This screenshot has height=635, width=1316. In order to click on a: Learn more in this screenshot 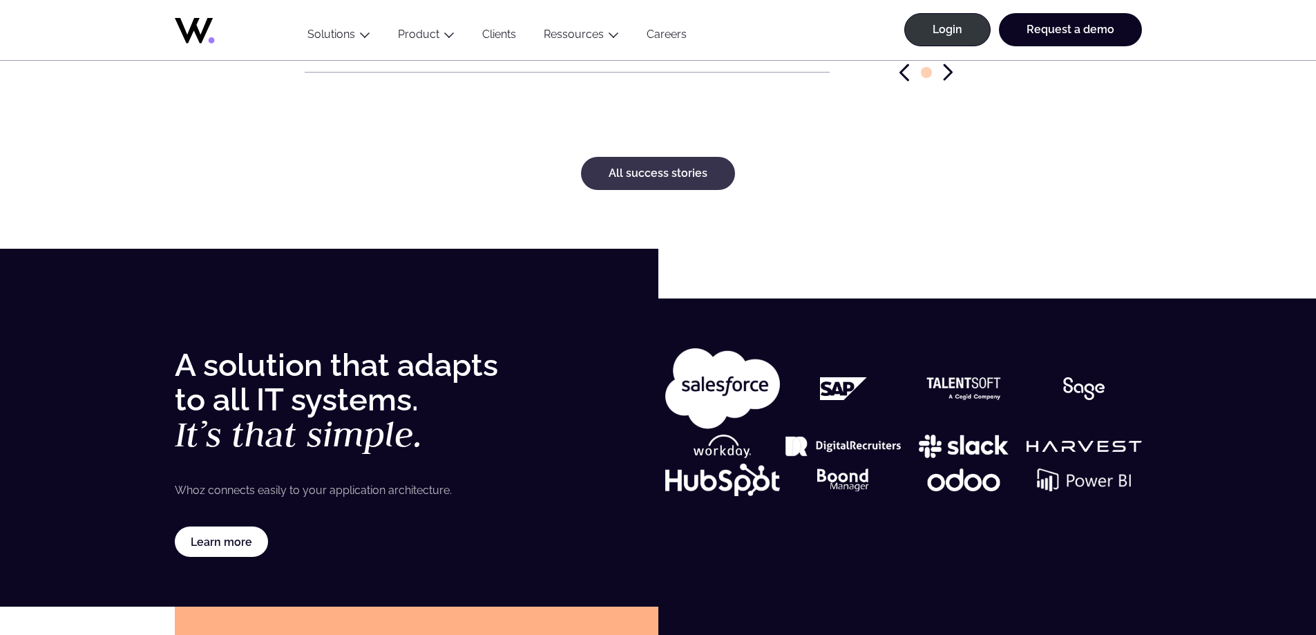, I will do `click(222, 541)`.